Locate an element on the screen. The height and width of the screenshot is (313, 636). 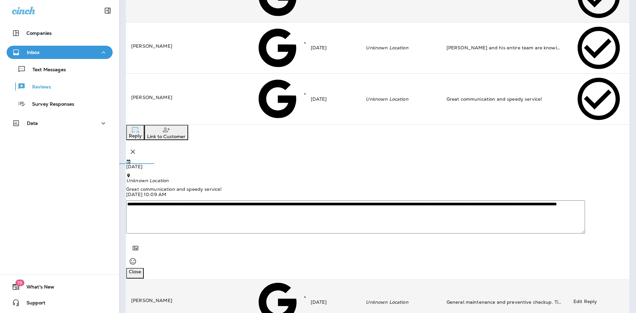
p: Inbox is located at coordinates (33, 52).